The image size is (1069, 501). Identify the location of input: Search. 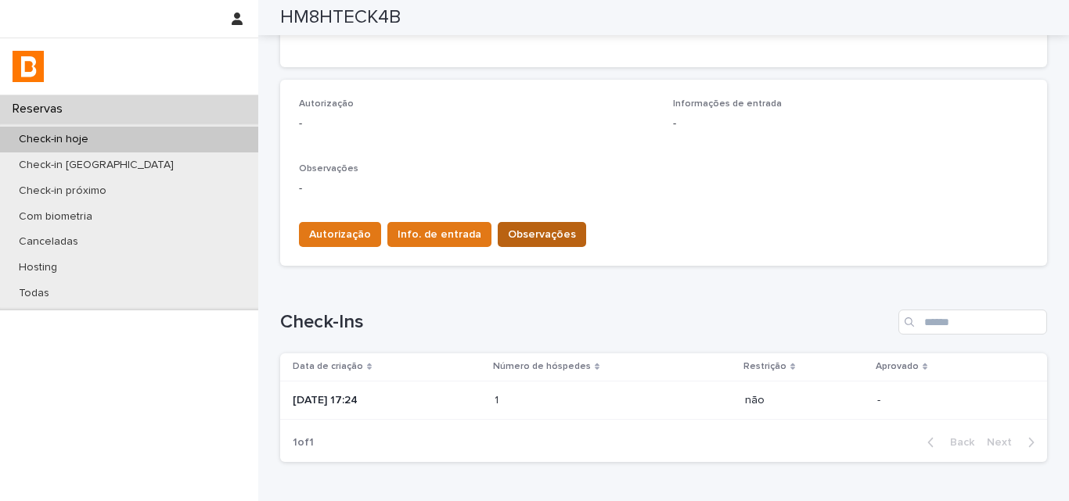
(972, 322).